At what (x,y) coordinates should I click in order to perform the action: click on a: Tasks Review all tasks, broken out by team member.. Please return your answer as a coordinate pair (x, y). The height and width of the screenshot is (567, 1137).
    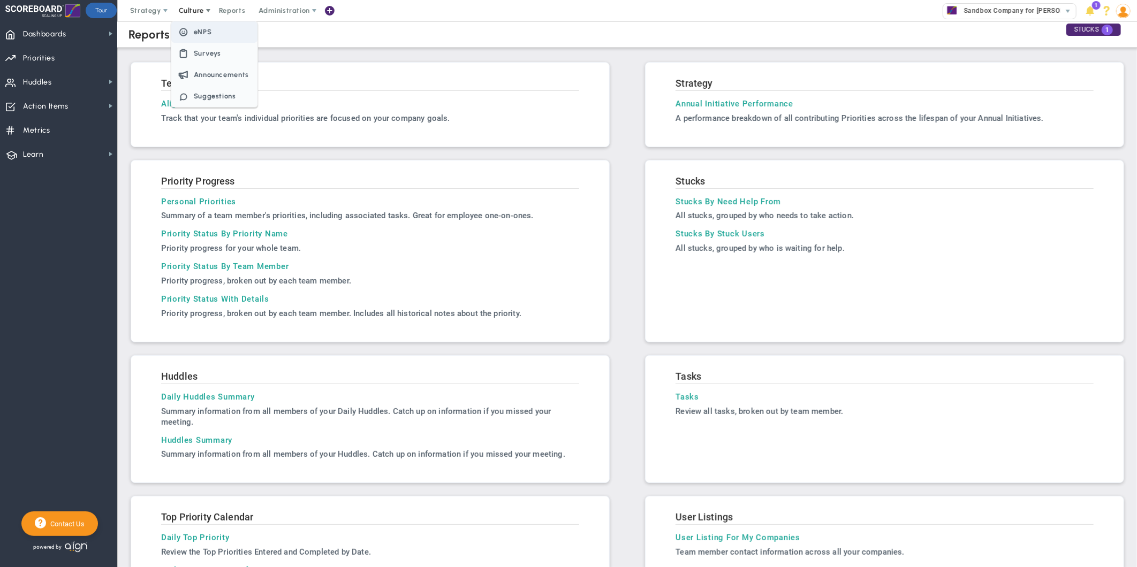
    Looking at the image, I should click on (884, 405).